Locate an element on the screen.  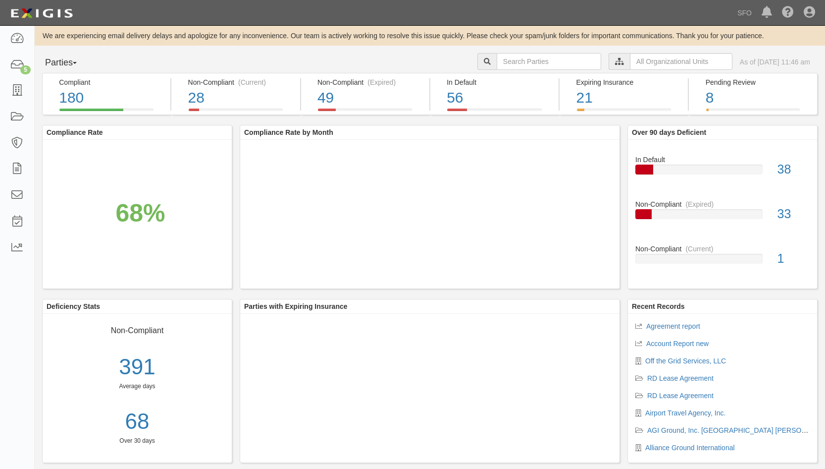
input: Search Parties is located at coordinates (549, 61).